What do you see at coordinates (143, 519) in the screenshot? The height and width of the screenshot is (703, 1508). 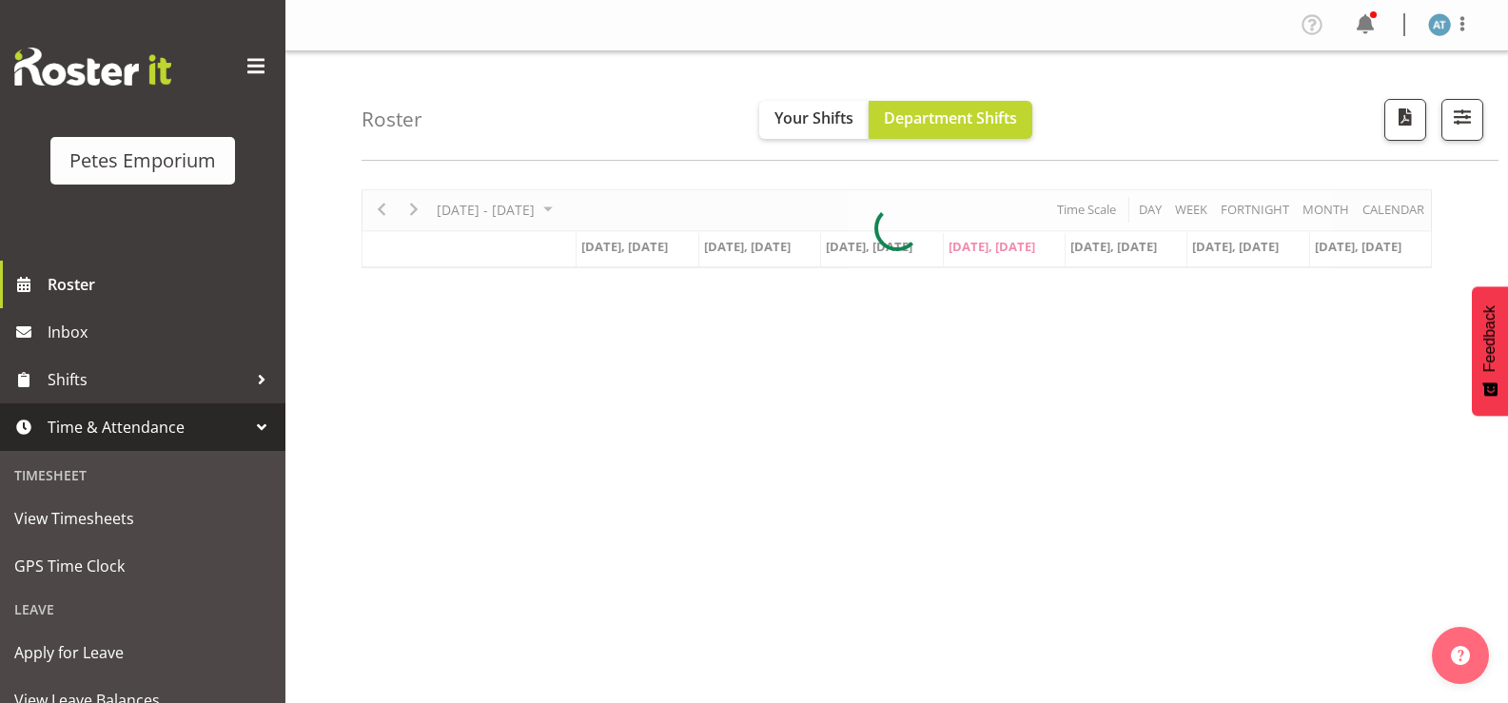 I see `span: View Timesheets` at bounding box center [143, 519].